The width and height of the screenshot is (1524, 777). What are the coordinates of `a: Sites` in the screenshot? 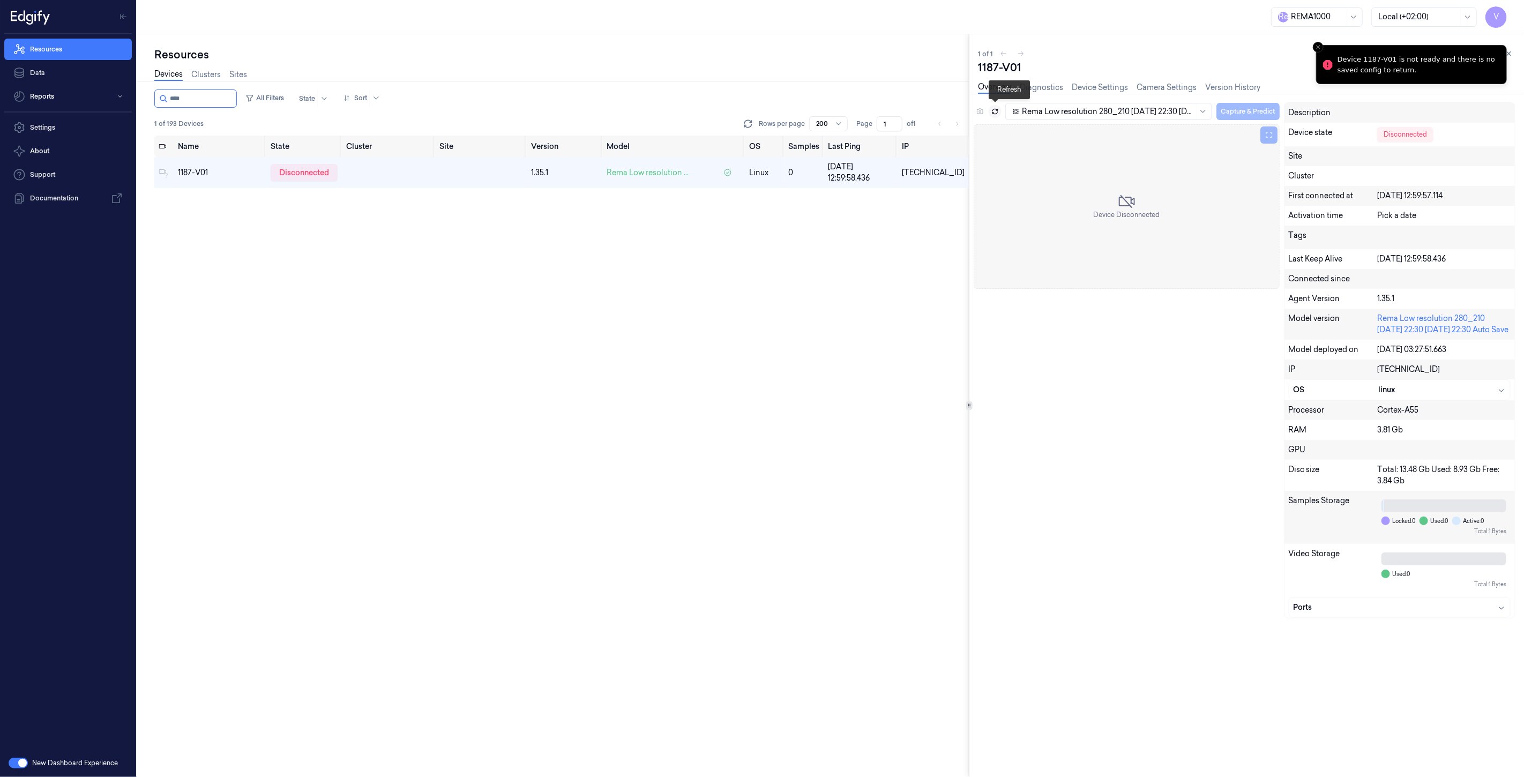 It's located at (238, 74).